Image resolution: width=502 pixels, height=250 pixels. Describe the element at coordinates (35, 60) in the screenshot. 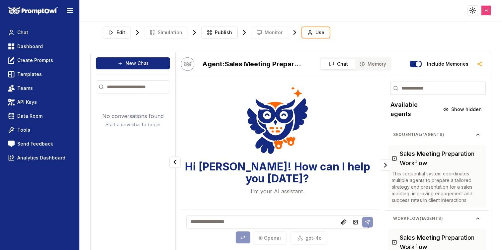

I see `span: Create Prompts` at that location.